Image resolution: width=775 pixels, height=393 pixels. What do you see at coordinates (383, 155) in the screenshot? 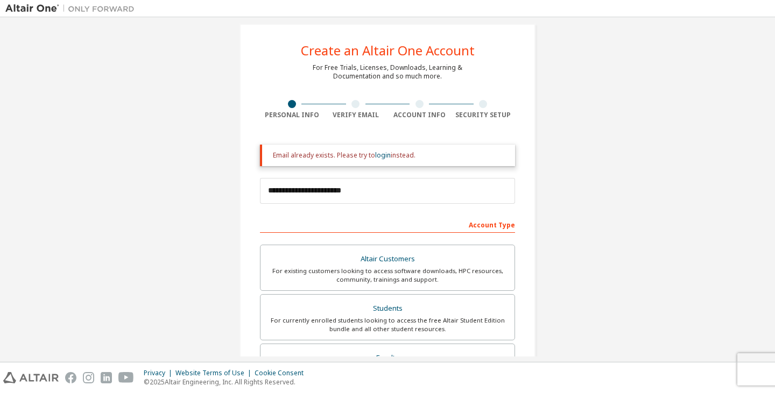
I see `a: login` at bounding box center [383, 155].